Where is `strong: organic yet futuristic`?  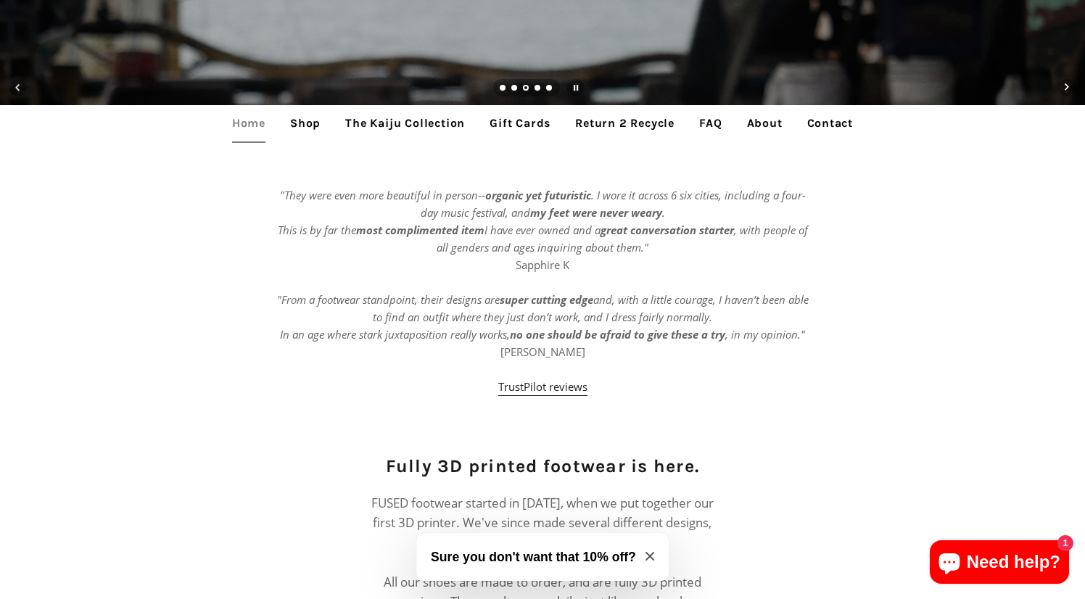 strong: organic yet futuristic is located at coordinates (538, 195).